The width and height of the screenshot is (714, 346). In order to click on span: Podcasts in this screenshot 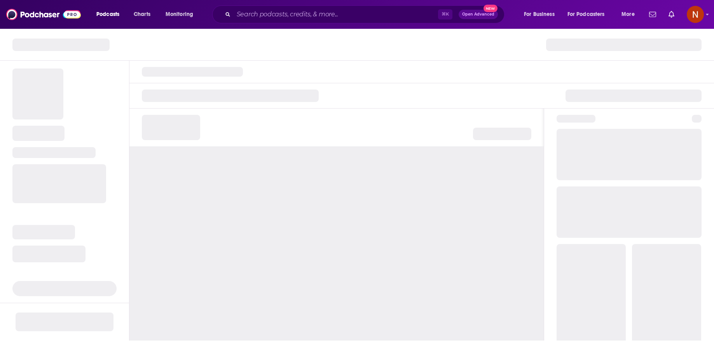, I will do `click(108, 14)`.